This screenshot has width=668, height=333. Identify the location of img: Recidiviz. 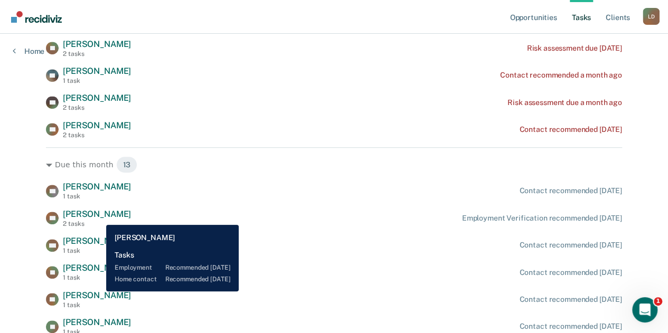
(36, 17).